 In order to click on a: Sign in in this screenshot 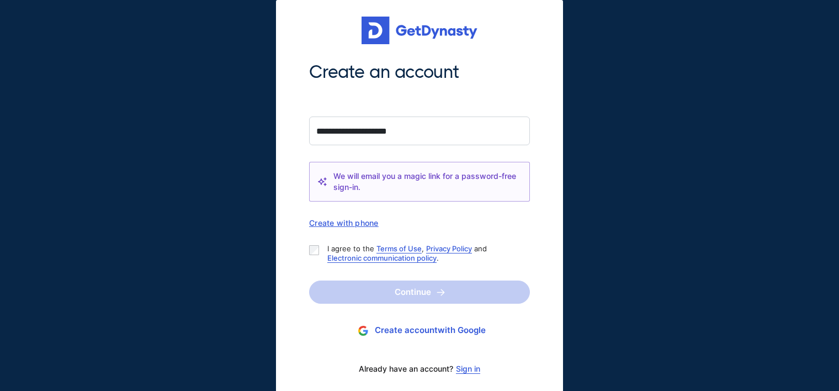, I will do `click(468, 369)`.